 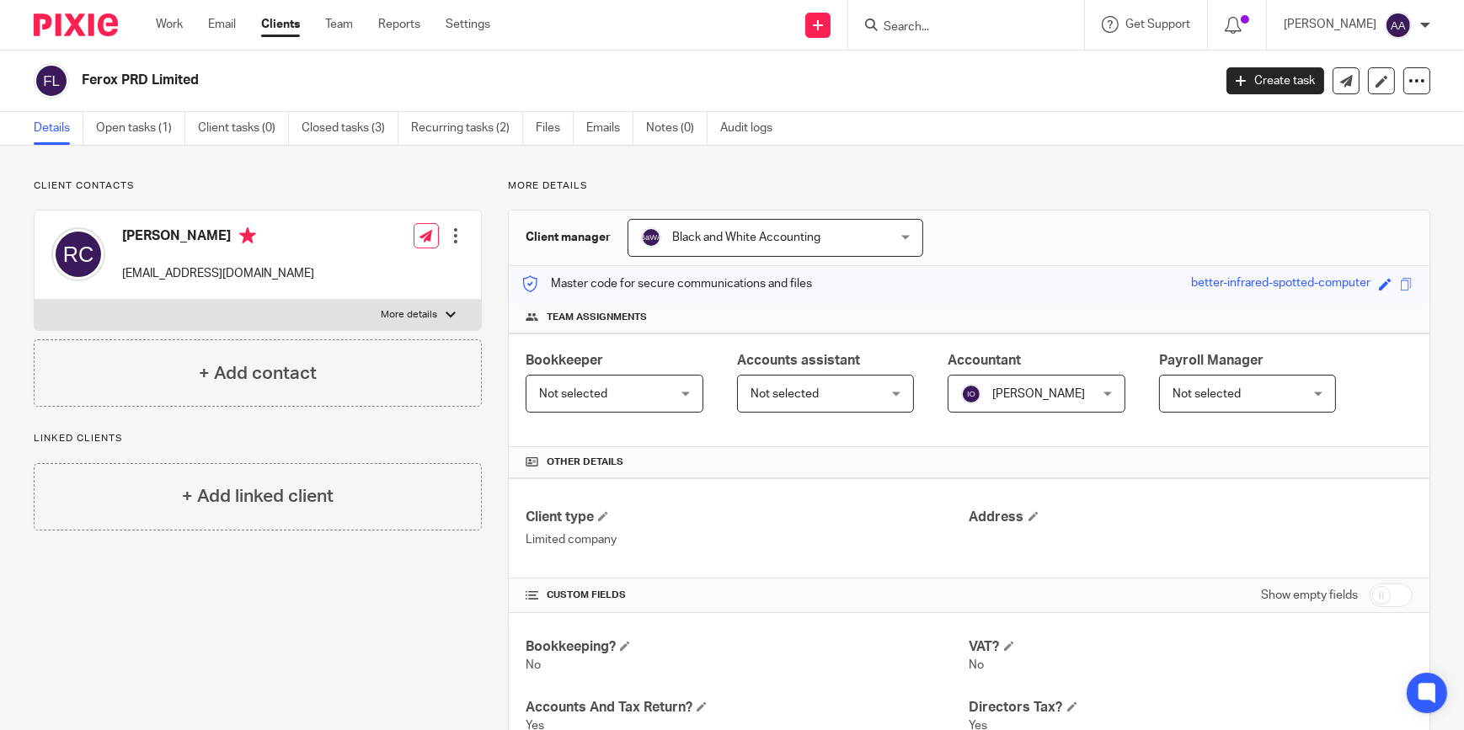 I want to click on span: Payroll Manager, so click(x=1211, y=360).